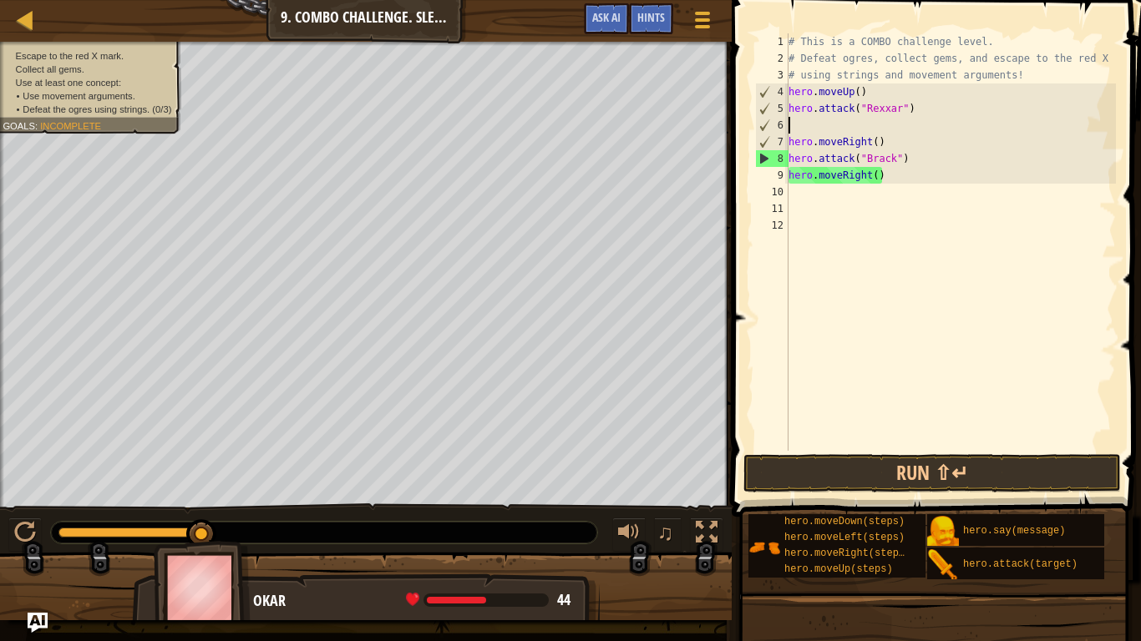 Image resolution: width=1141 pixels, height=641 pixels. Describe the element at coordinates (772, 142) in the screenshot. I see `div: 7` at that location.